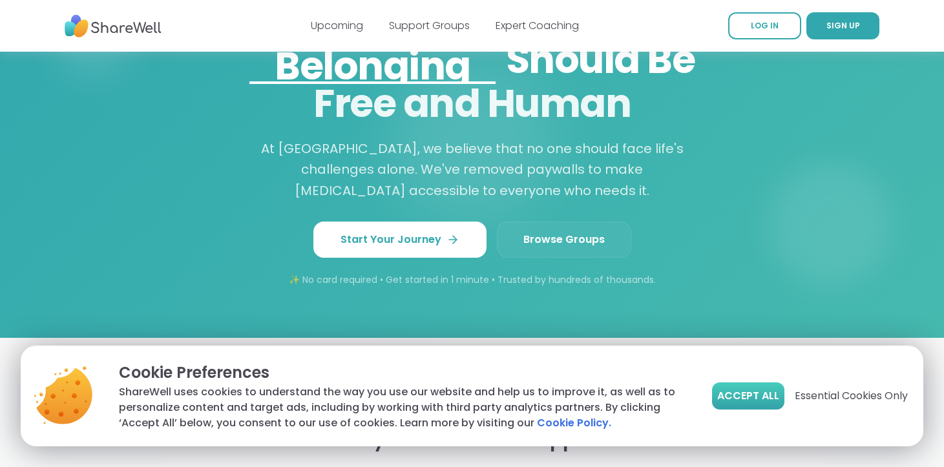  What do you see at coordinates (405, 373) in the screenshot?
I see `p: Cookie Preferences` at bounding box center [405, 373].